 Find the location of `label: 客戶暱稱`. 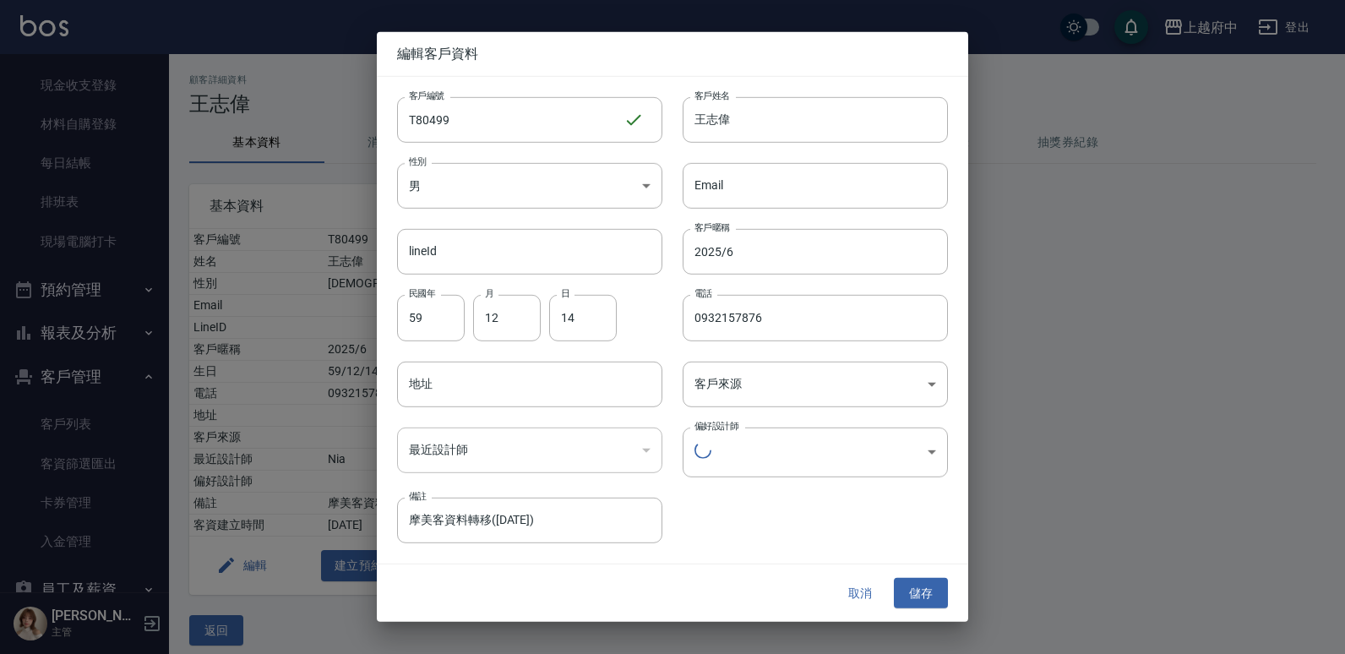

label: 客戶暱稱 is located at coordinates (712, 227).